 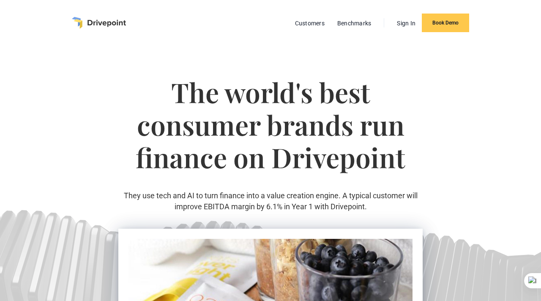 I want to click on h1: The world's best consumer brands run finance on Drivepoint, so click(x=270, y=133).